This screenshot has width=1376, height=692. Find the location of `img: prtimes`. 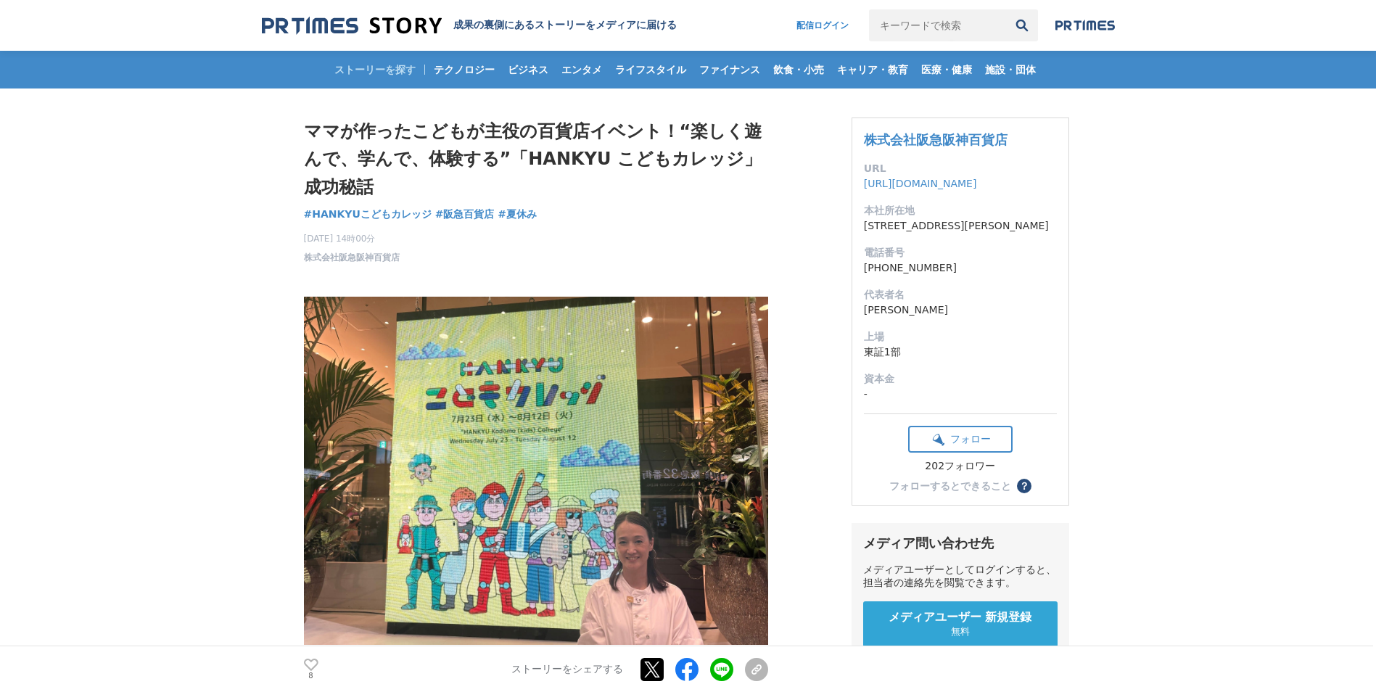

img: prtimes is located at coordinates (1085, 25).